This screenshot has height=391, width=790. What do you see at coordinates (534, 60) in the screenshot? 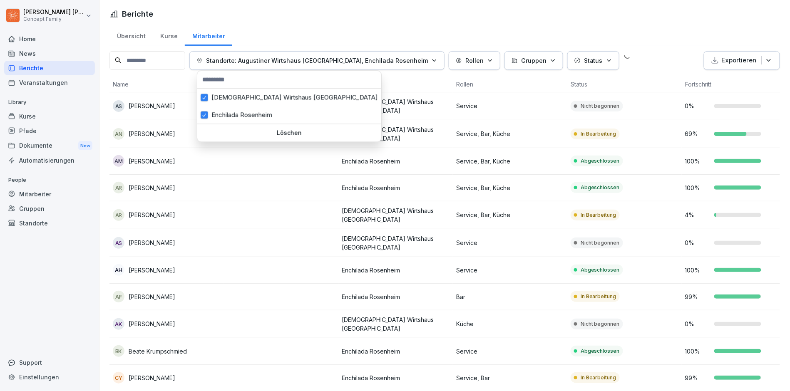
I see `p: Gruppen` at bounding box center [534, 60].